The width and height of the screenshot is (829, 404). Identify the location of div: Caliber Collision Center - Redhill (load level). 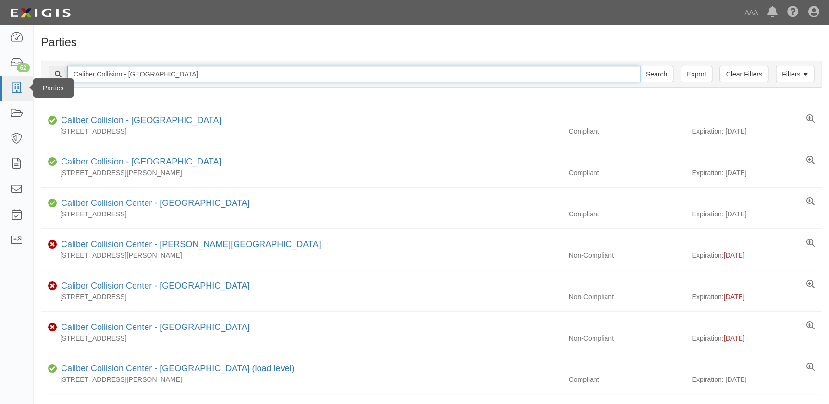
(175, 369).